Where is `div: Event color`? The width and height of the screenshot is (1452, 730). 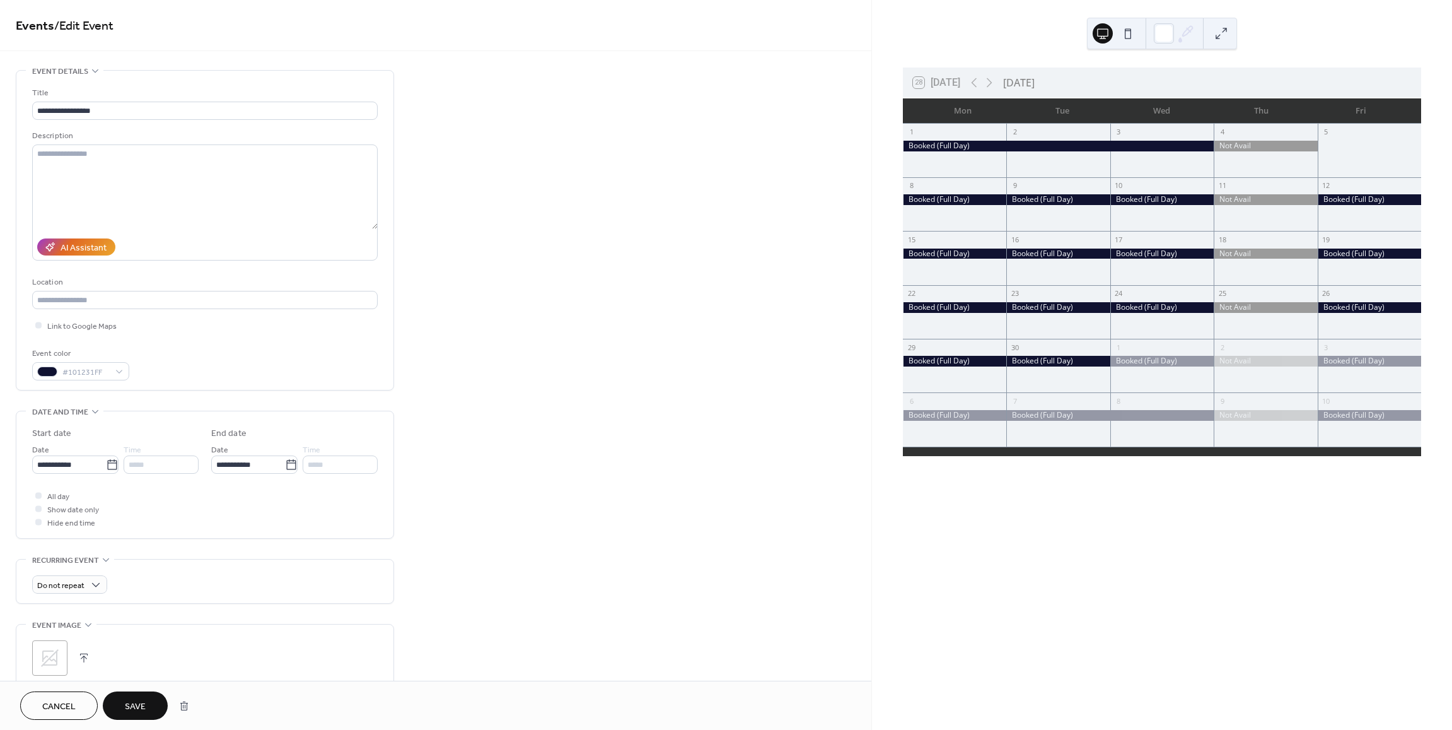 div: Event color is located at coordinates (79, 353).